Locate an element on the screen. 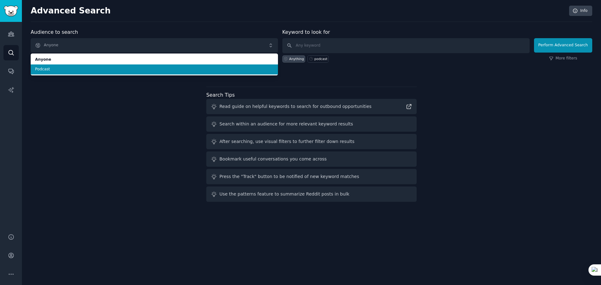  span: Podcast is located at coordinates (154, 69).